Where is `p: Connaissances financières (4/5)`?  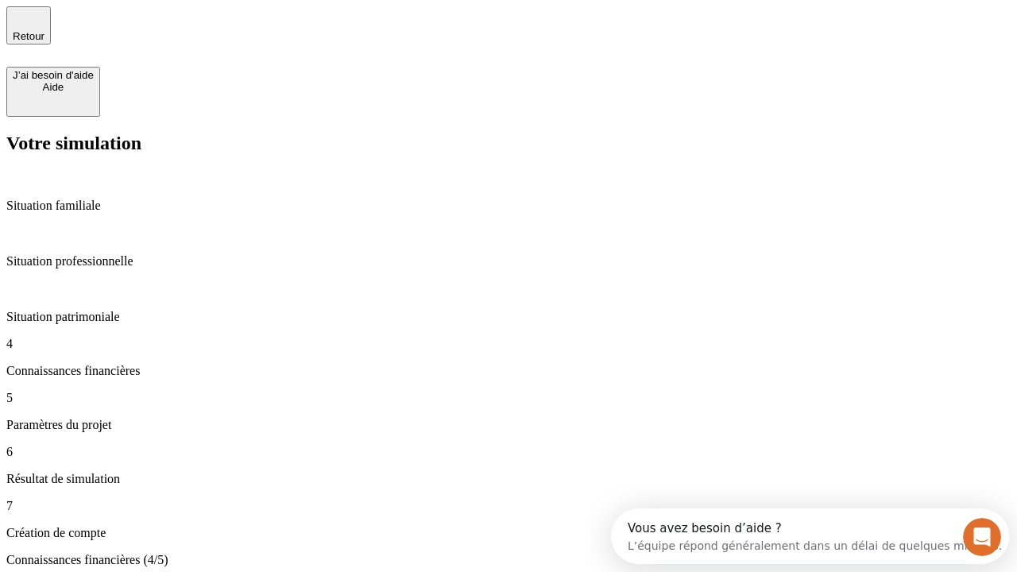
p: Connaissances financières (4/5) is located at coordinates (508, 560).